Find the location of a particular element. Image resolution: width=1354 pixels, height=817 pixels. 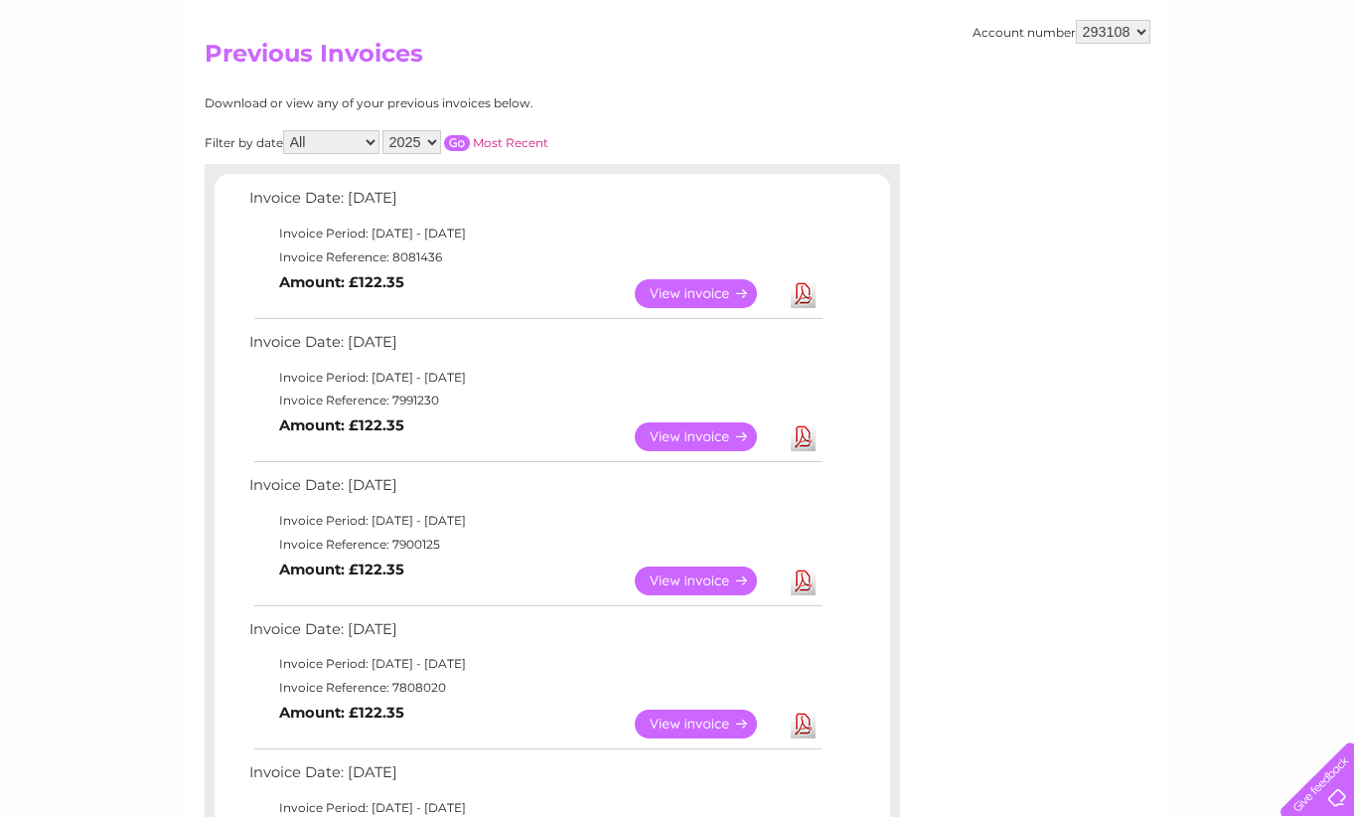

img: logo.png is located at coordinates (98, 81).